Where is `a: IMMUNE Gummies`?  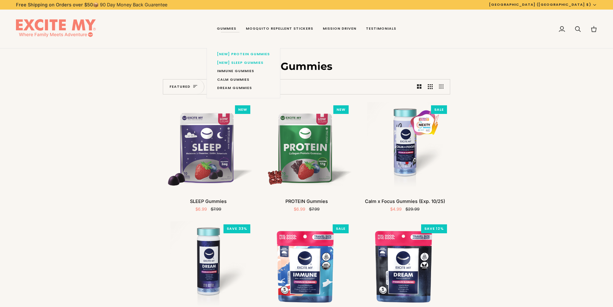
a: IMMUNE Gummies is located at coordinates (243, 71).